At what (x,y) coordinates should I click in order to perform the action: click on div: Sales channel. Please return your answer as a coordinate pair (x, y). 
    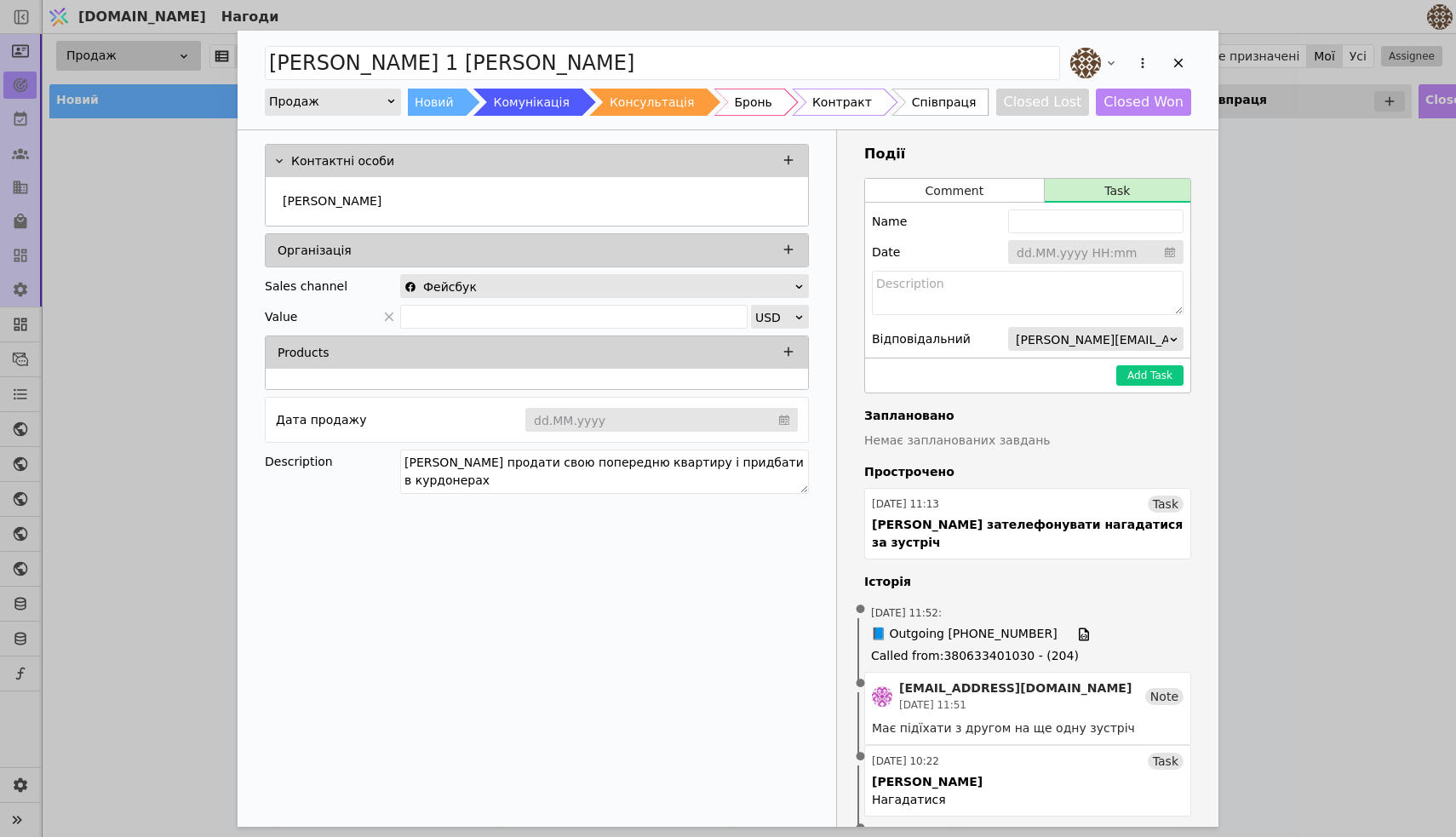
    Looking at the image, I should click on (305, 286).